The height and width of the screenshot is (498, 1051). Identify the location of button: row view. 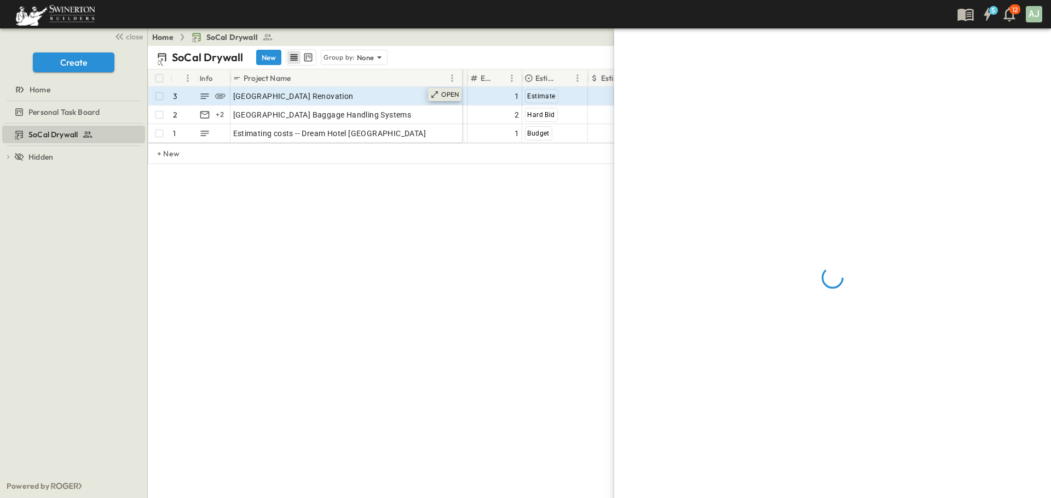
(294, 57).